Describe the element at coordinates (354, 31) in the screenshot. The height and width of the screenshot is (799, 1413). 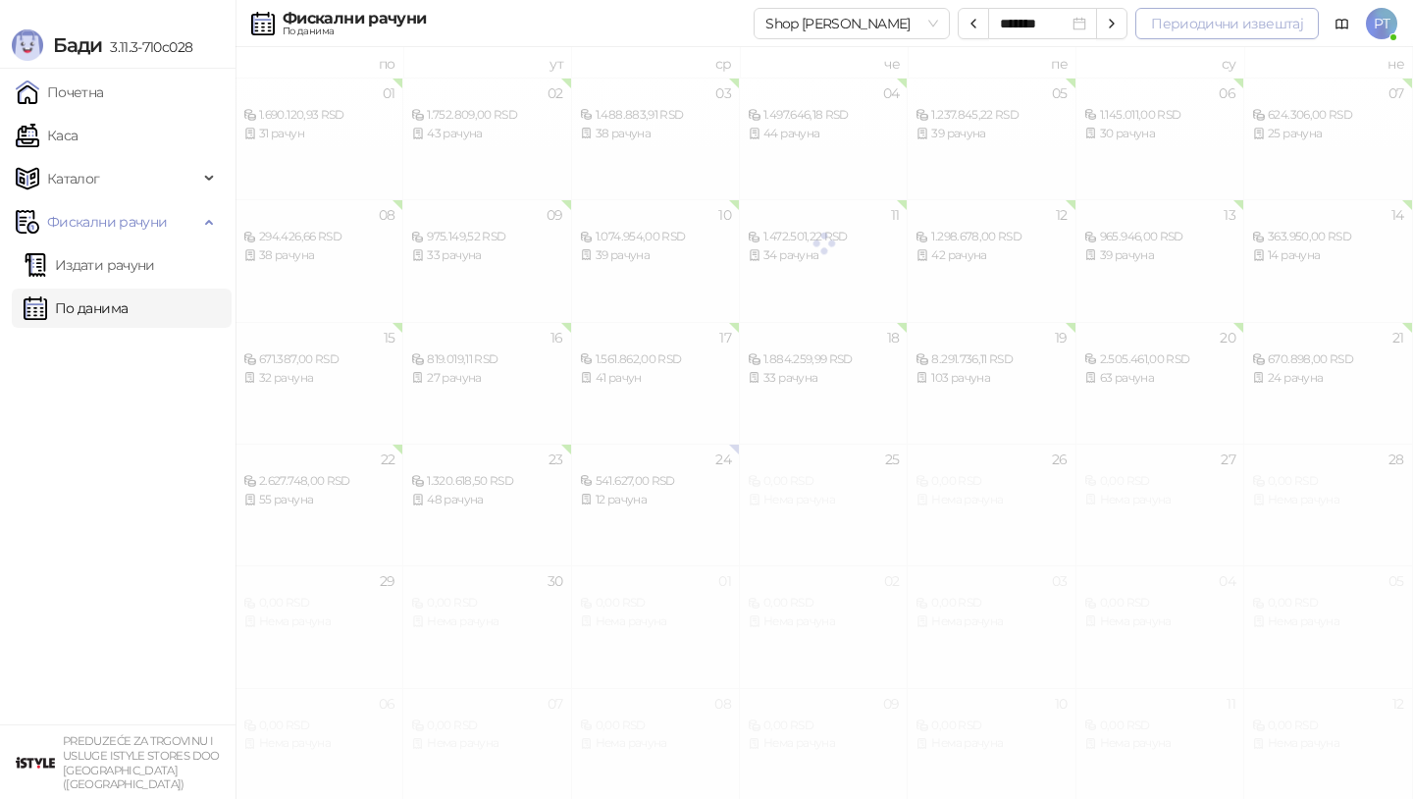
I see `div: По данима` at that location.